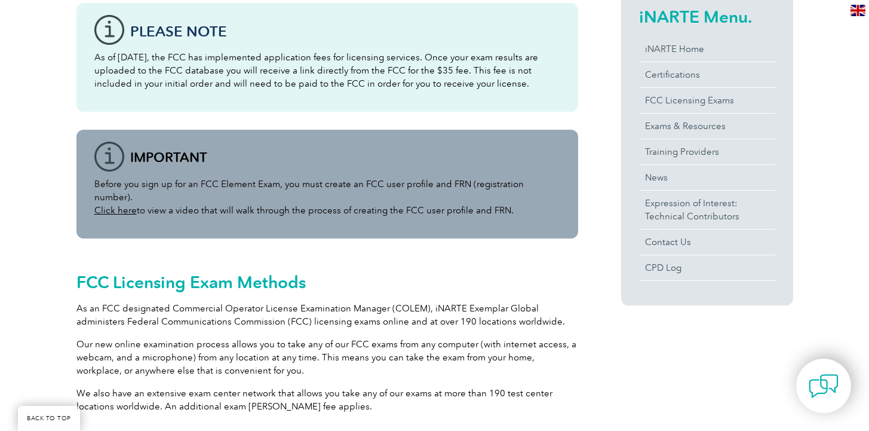  I want to click on h3: Please note, so click(345, 31).